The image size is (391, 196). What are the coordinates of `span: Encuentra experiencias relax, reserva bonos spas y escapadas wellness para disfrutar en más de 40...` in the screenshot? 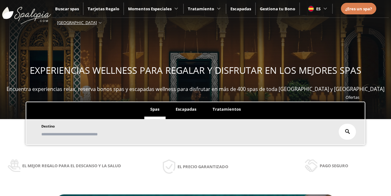 It's located at (195, 89).